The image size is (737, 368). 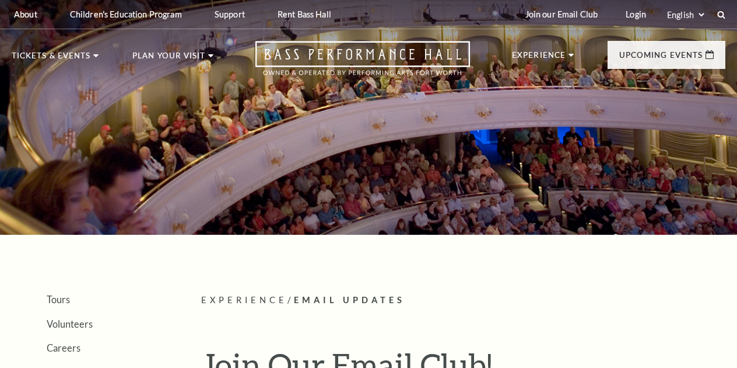 What do you see at coordinates (230, 14) in the screenshot?
I see `p: Support` at bounding box center [230, 14].